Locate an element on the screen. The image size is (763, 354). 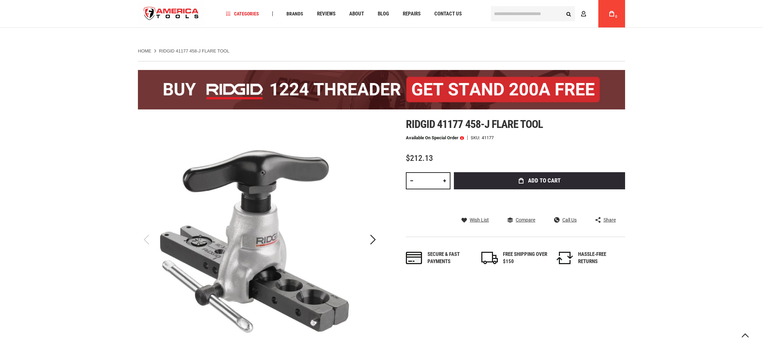
span: Repairs is located at coordinates (412, 14).